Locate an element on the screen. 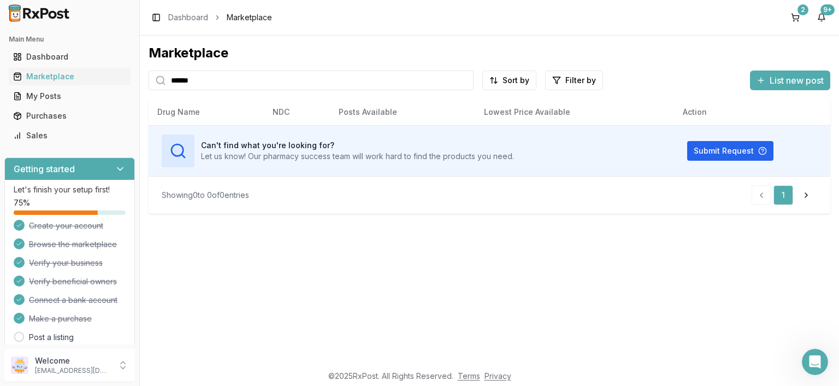 Image resolution: width=839 pixels, height=386 pixels. a: Marketplace is located at coordinates (69, 77).